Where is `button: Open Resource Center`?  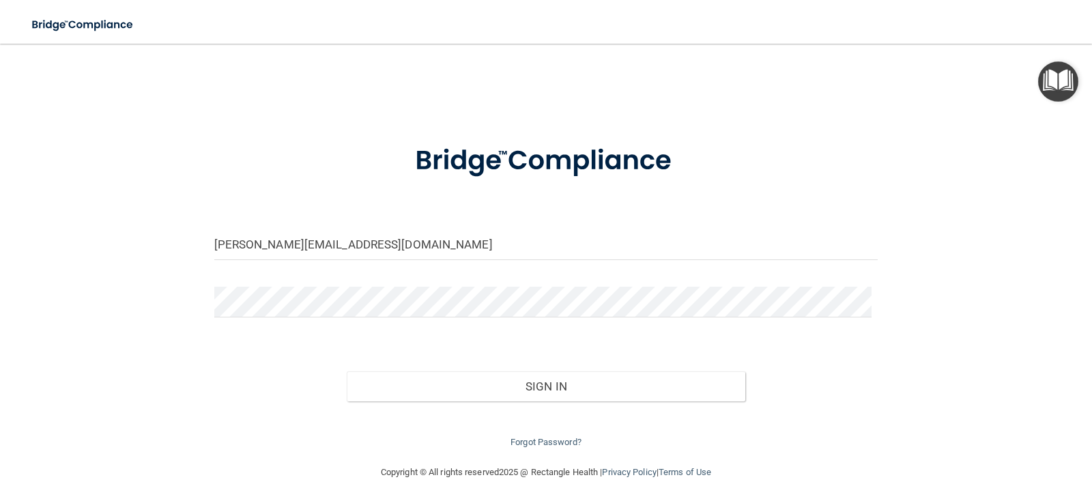 button: Open Resource Center is located at coordinates (1058, 81).